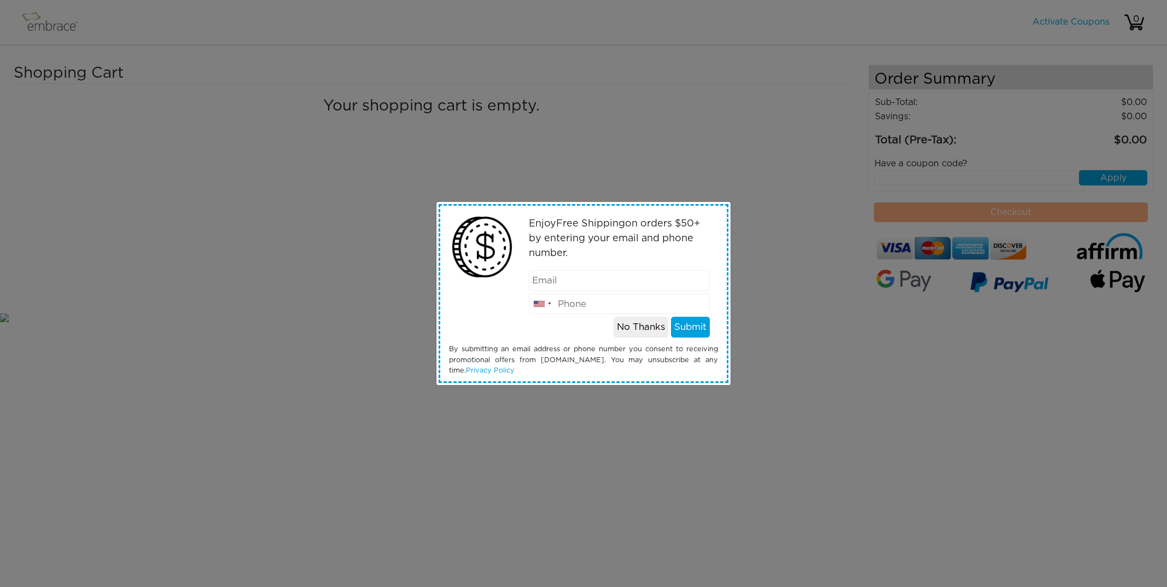 The width and height of the screenshot is (1167, 587). I want to click on img: money2.png, so click(482, 247).